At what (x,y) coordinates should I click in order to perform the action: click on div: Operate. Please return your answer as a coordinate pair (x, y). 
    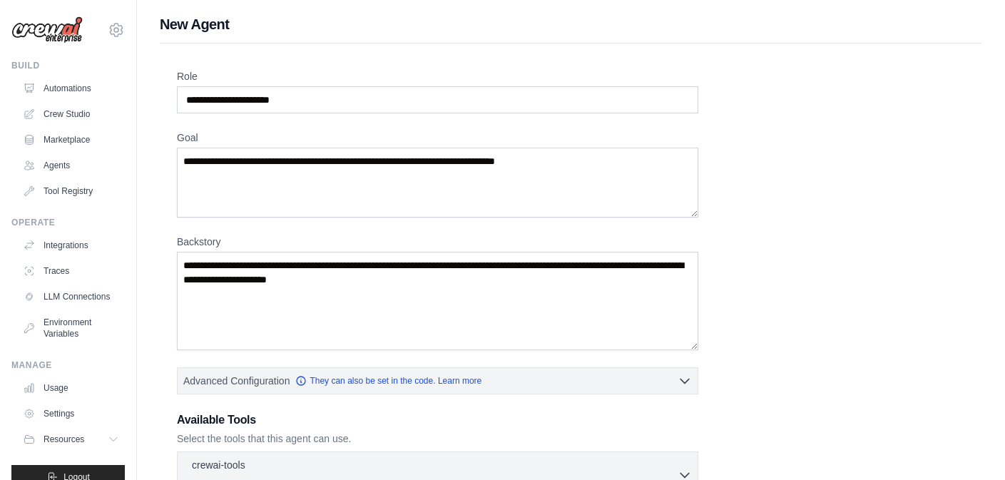
    Looking at the image, I should click on (68, 223).